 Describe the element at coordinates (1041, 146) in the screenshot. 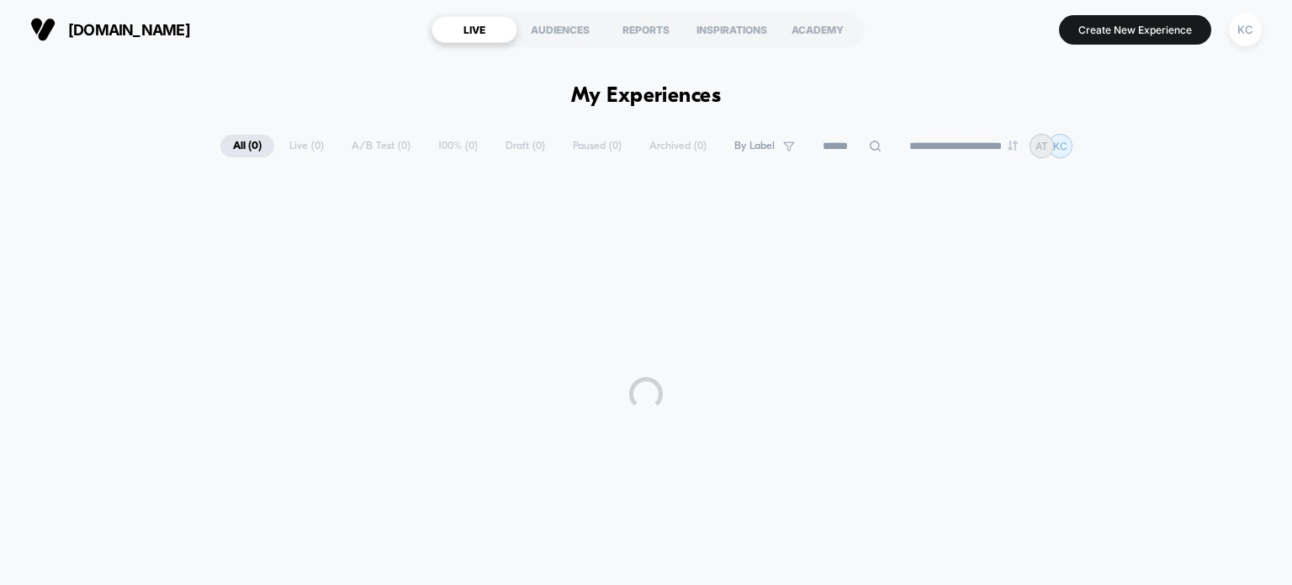

I see `p: AT` at that location.